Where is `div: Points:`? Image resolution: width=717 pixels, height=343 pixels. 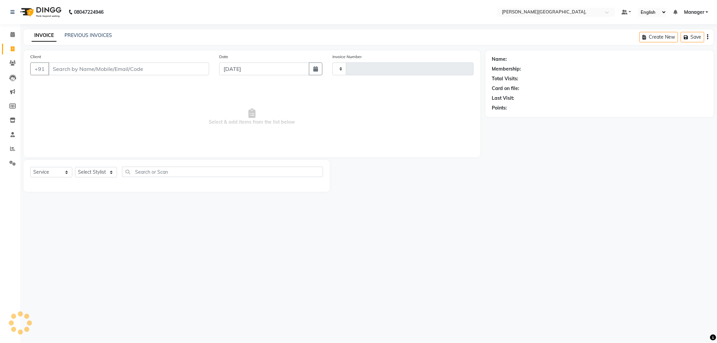 div: Points: is located at coordinates (499, 108).